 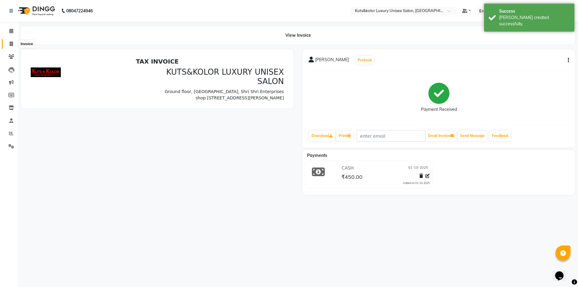 I want to click on div: Payment Received, so click(x=439, y=109).